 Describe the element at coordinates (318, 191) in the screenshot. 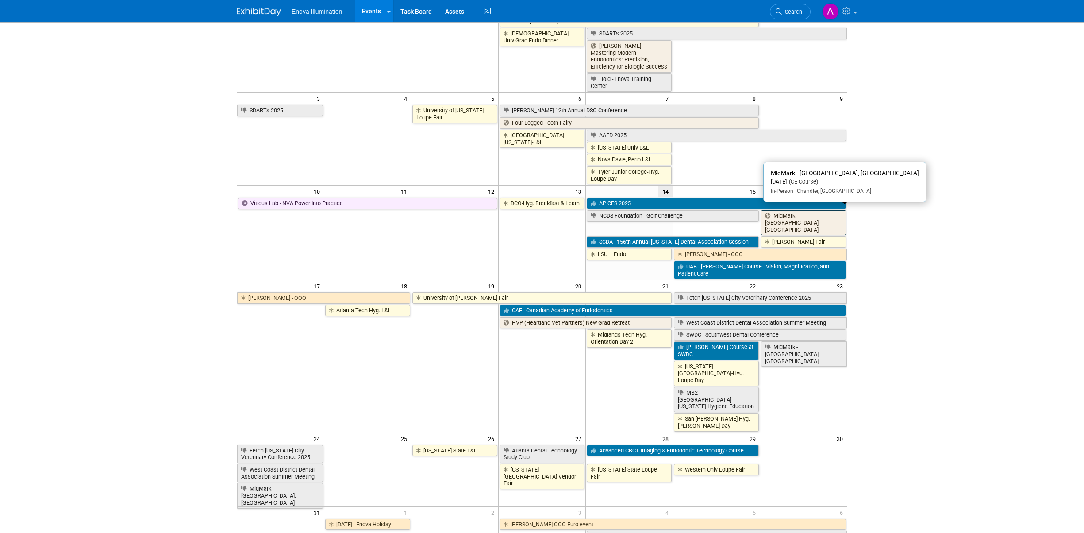

I see `span: 10` at that location.